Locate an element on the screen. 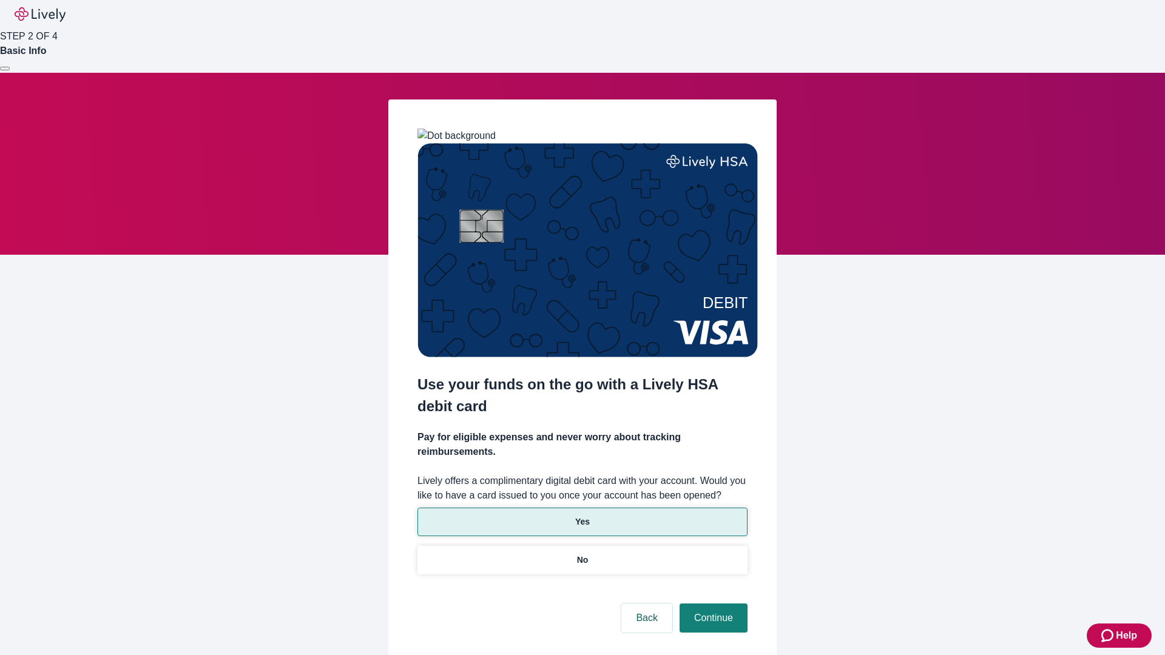 This screenshot has height=655, width=1165. button: Continue is located at coordinates (713, 618).